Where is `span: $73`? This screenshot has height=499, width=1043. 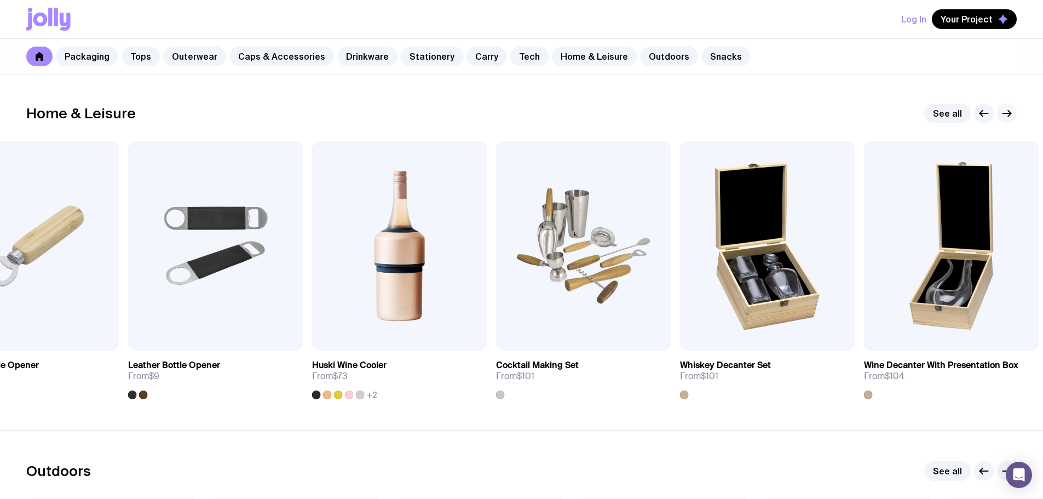
span: $73 is located at coordinates (340, 375).